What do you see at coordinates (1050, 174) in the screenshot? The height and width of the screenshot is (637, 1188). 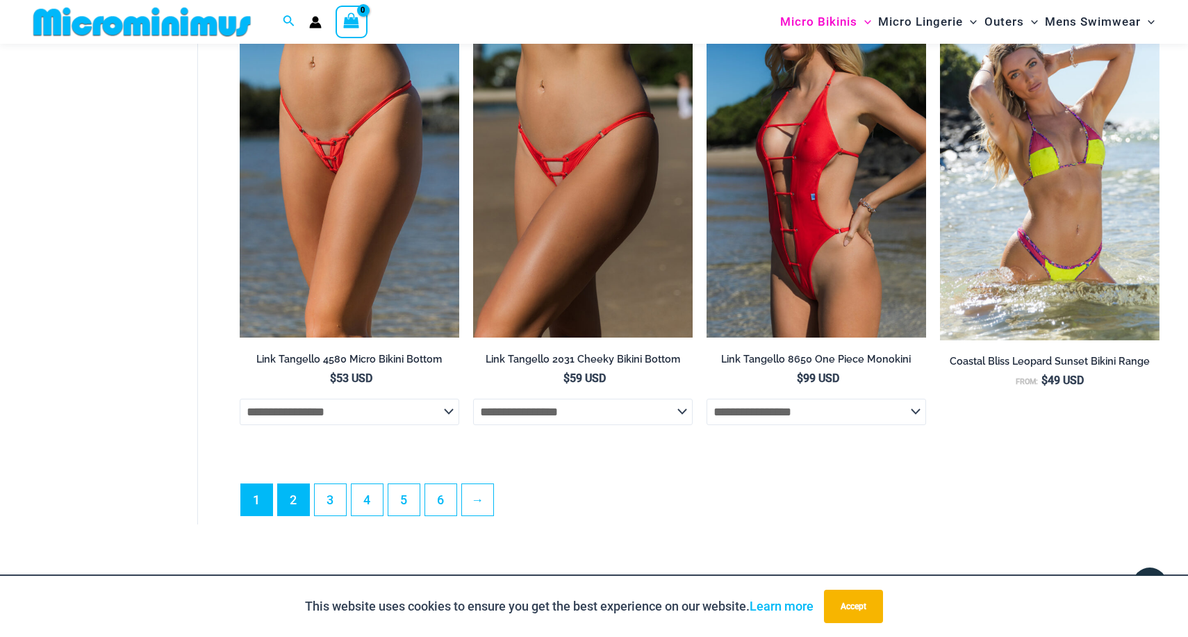 I see `img: Coastal Bliss Leopard Sunset 3171 Tri Top 4371 Thong Bikini 06` at bounding box center [1050, 174].